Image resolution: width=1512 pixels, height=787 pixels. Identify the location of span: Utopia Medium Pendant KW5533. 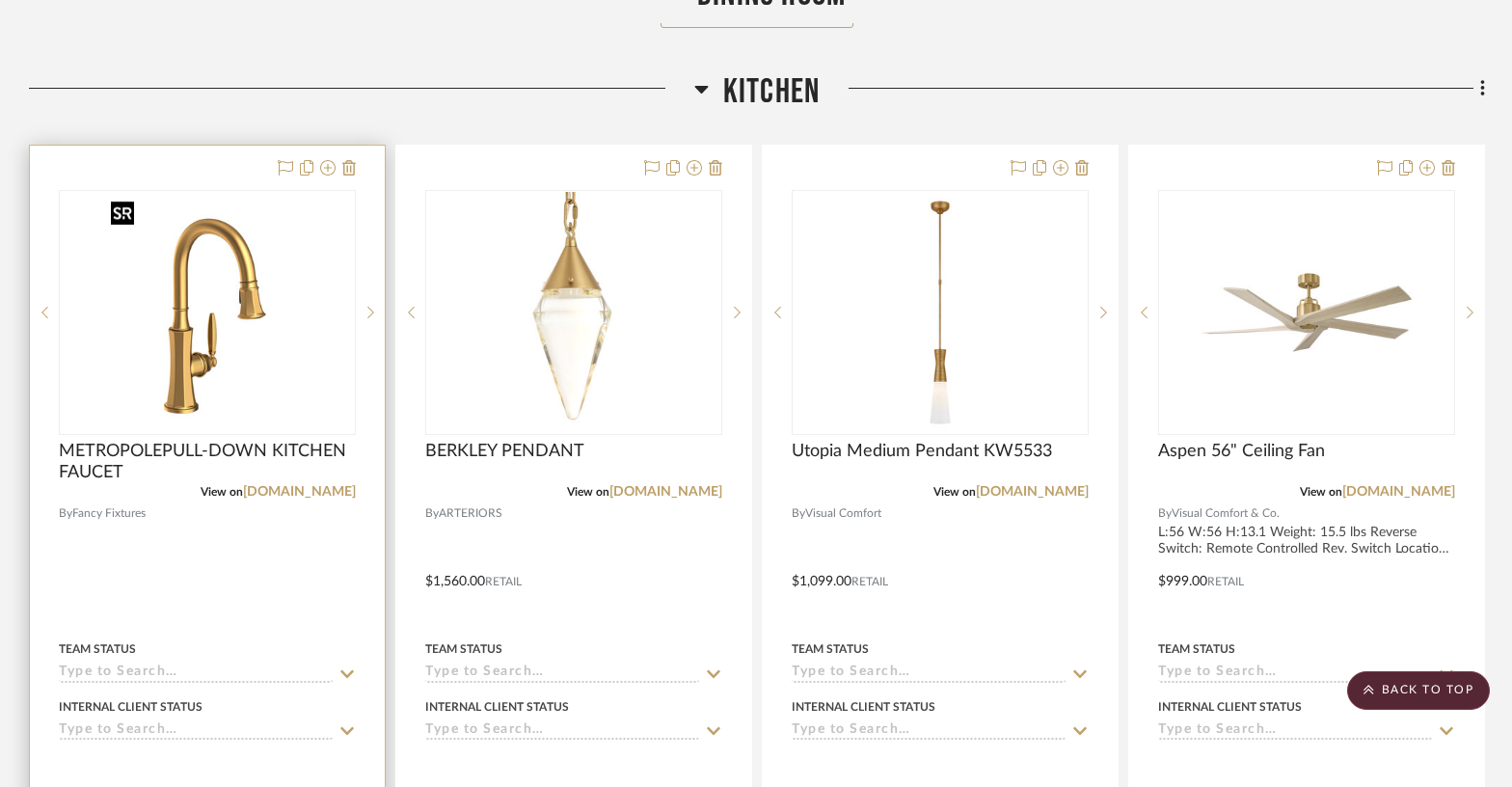
(922, 451).